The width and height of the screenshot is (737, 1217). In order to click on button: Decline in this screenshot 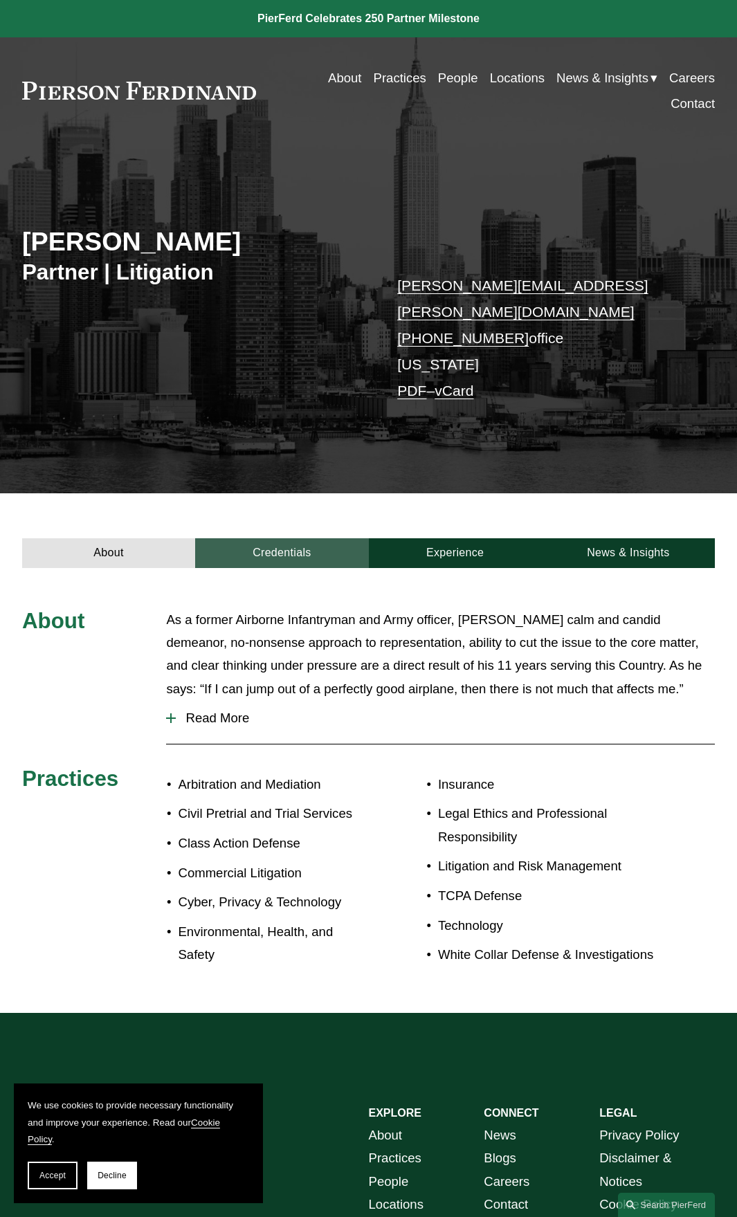, I will do `click(112, 1176)`.